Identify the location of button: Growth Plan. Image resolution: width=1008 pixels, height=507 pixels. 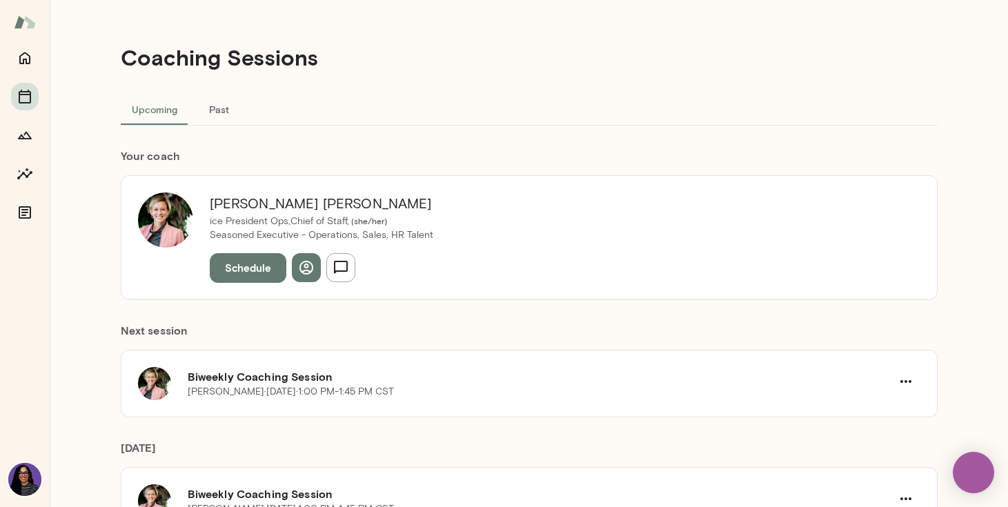
(25, 135).